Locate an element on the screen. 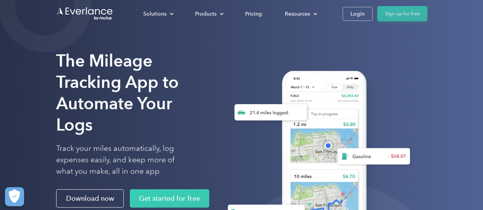  p: Track your miles automatically, log expenses easily, and keep more of what you make, all in one app is located at coordinates (124, 160).